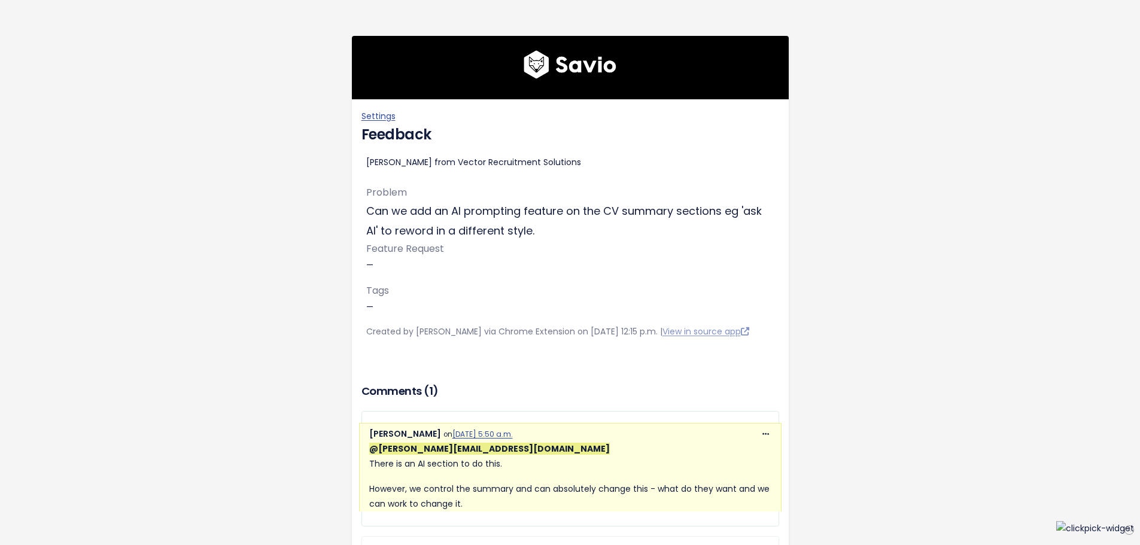 This screenshot has height=545, width=1140. Describe the element at coordinates (387, 192) in the screenshot. I see `span: Problem` at that location.